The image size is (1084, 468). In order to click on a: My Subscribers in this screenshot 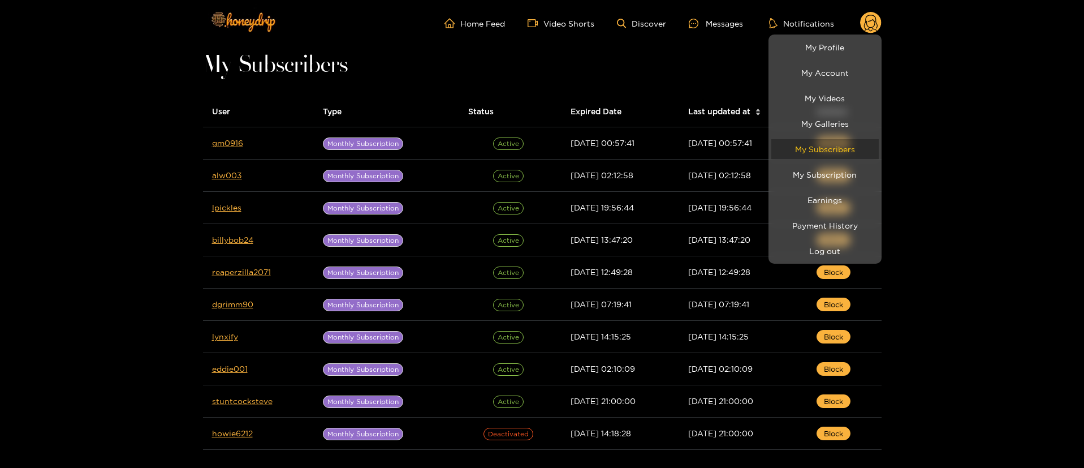, I will do `click(825, 149)`.